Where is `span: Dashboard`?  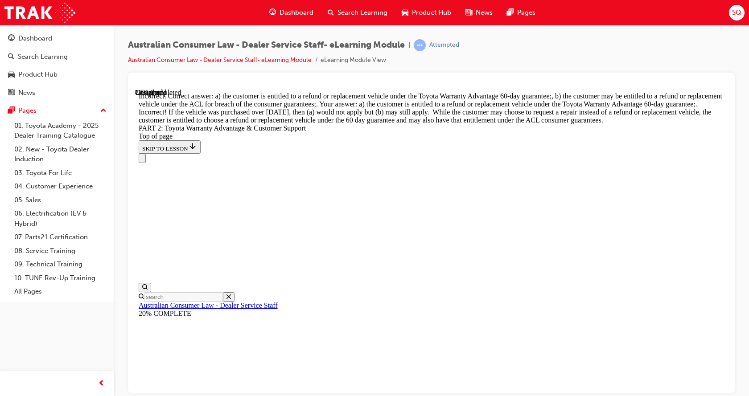 span: Dashboard is located at coordinates (296, 12).